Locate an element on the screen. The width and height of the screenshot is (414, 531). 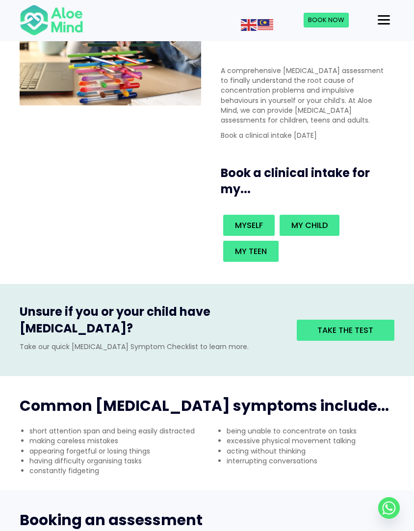
a: Whatsapp is located at coordinates (389, 508).